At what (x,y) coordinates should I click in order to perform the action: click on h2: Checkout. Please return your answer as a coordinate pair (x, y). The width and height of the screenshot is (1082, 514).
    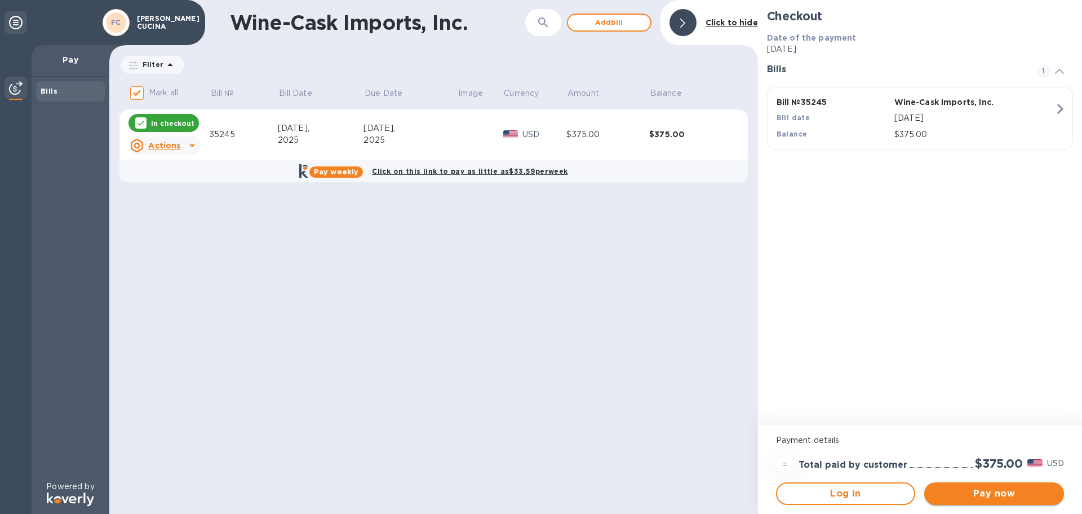
    Looking at the image, I should click on (920, 16).